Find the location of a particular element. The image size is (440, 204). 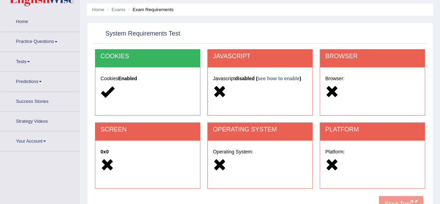

h5: Browser: is located at coordinates (372, 78).